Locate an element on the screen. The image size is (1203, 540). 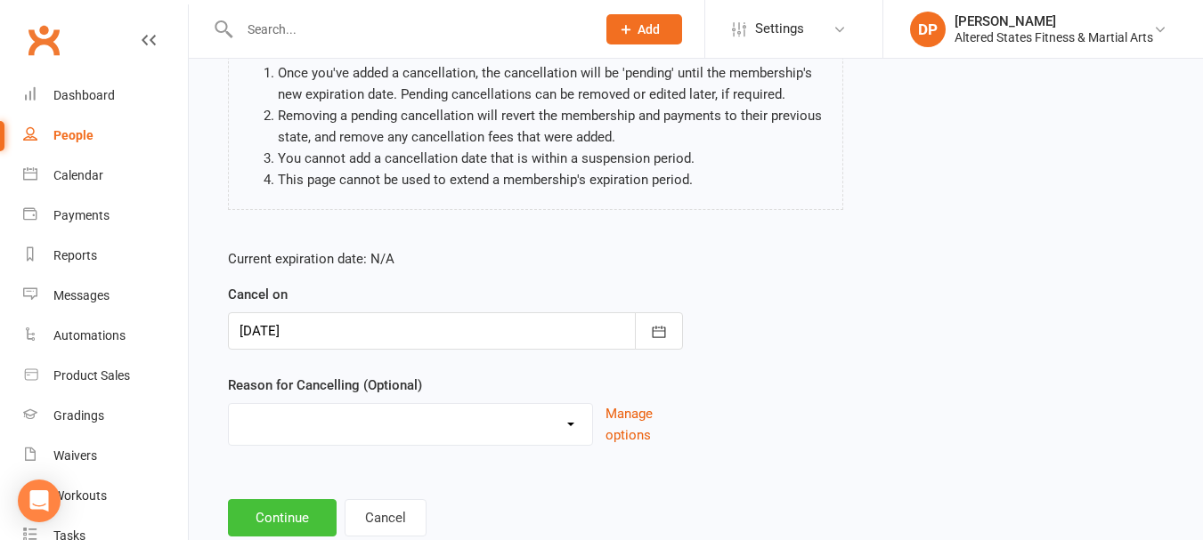
a: Automations is located at coordinates (105, 336).